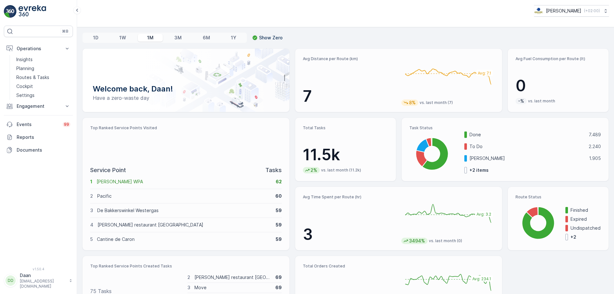 Image resolution: width=614 pixels, height=294 pixels. What do you see at coordinates (206, 38) in the screenshot?
I see `p: 6M` at bounding box center [206, 38].